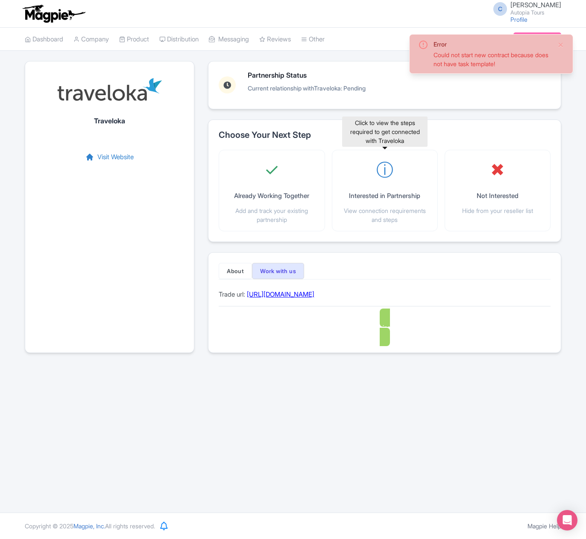  I want to click on h3: Partnership Status, so click(307, 76).